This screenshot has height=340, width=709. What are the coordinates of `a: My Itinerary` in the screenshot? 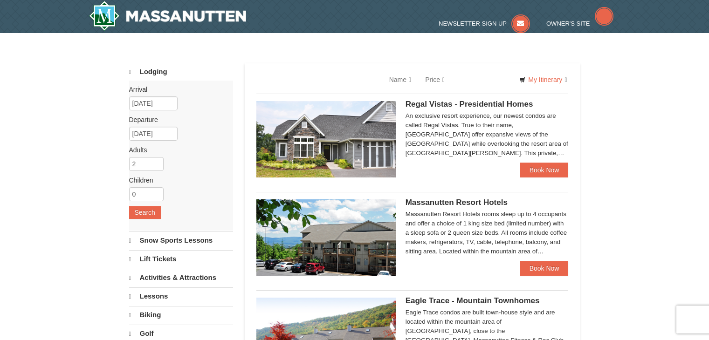 It's located at (543, 80).